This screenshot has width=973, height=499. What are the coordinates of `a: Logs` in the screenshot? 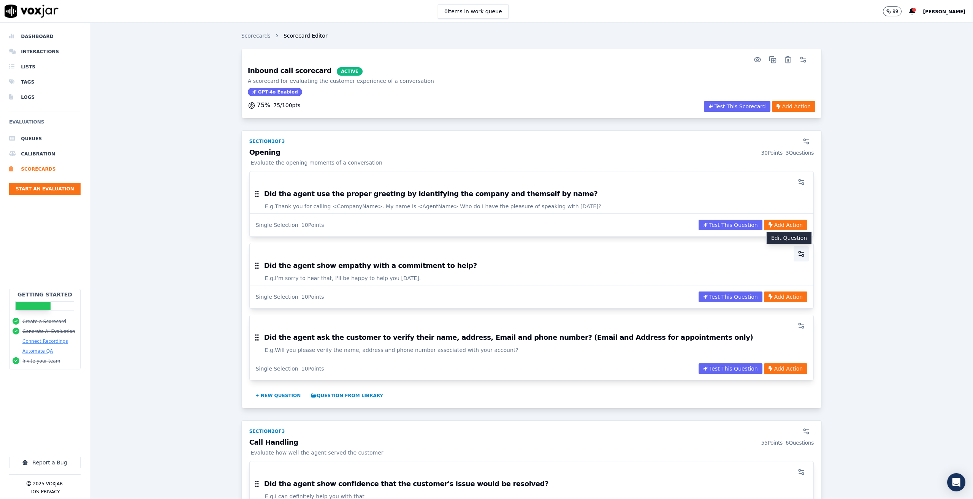 It's located at (45, 97).